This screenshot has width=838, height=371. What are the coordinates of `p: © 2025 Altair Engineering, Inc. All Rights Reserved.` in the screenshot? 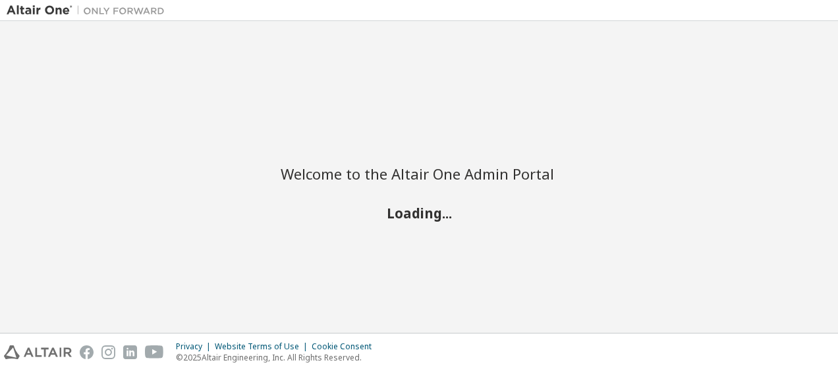 It's located at (277, 358).